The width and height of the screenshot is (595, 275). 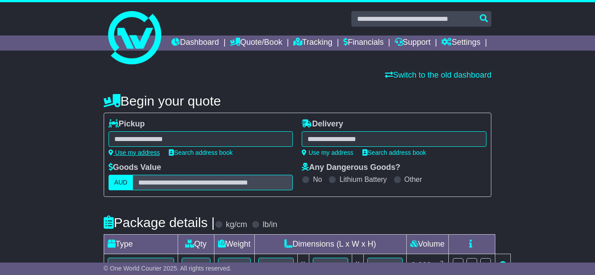 What do you see at coordinates (363, 179) in the screenshot?
I see `label: Lithium Battery` at bounding box center [363, 179].